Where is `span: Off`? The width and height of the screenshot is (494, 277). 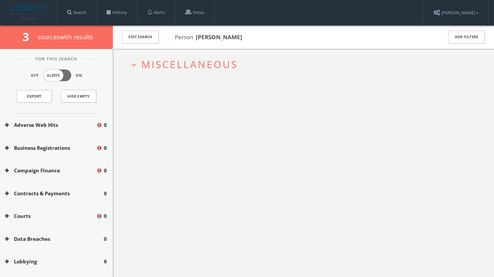 span: Off is located at coordinates (35, 75).